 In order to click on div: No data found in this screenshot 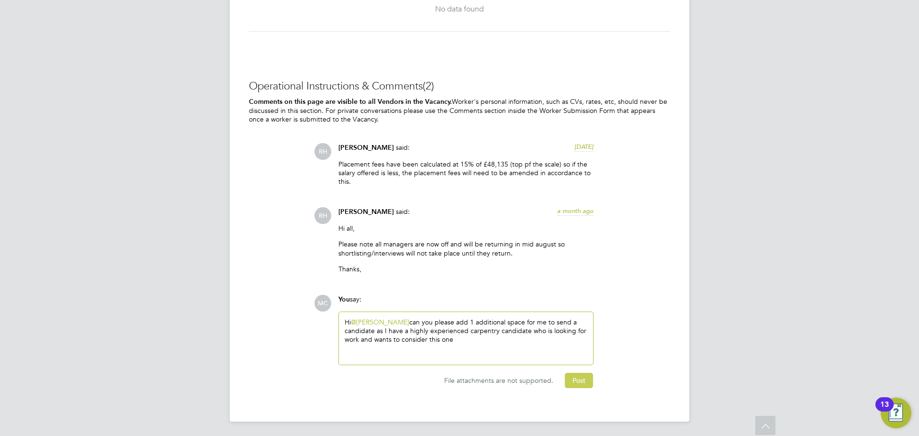, I will do `click(459, 9)`.